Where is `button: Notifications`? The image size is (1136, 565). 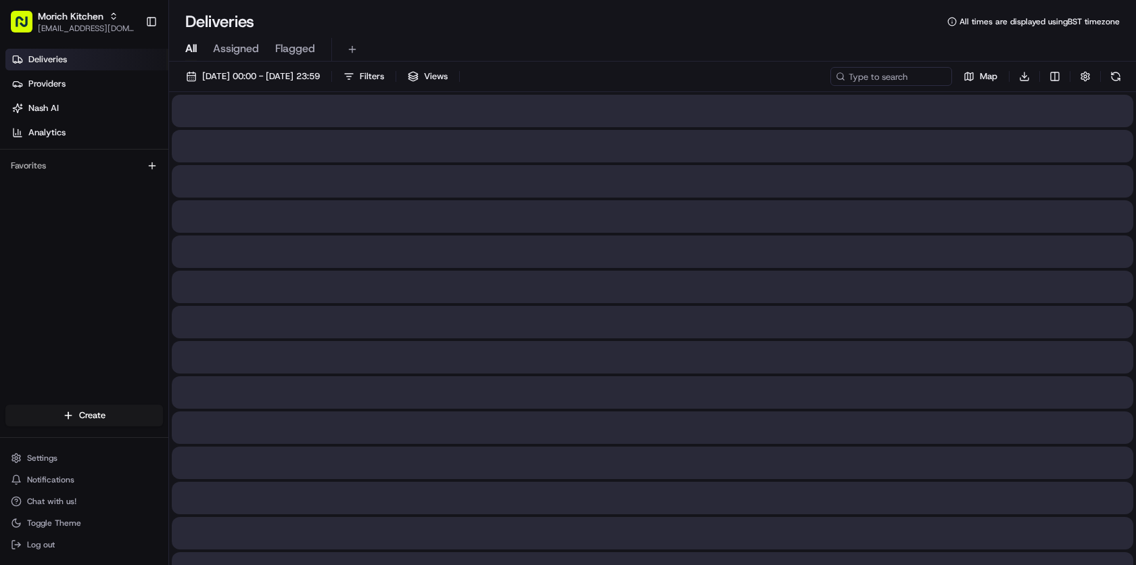 button: Notifications is located at coordinates (84, 479).